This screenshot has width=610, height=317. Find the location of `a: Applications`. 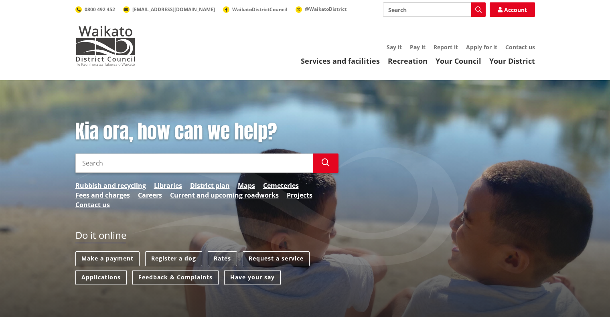

a: Applications is located at coordinates (101, 277).